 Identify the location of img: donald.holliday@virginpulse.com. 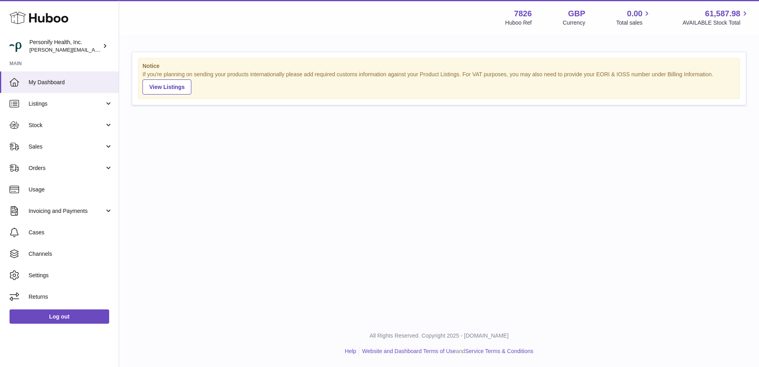
(15, 46).